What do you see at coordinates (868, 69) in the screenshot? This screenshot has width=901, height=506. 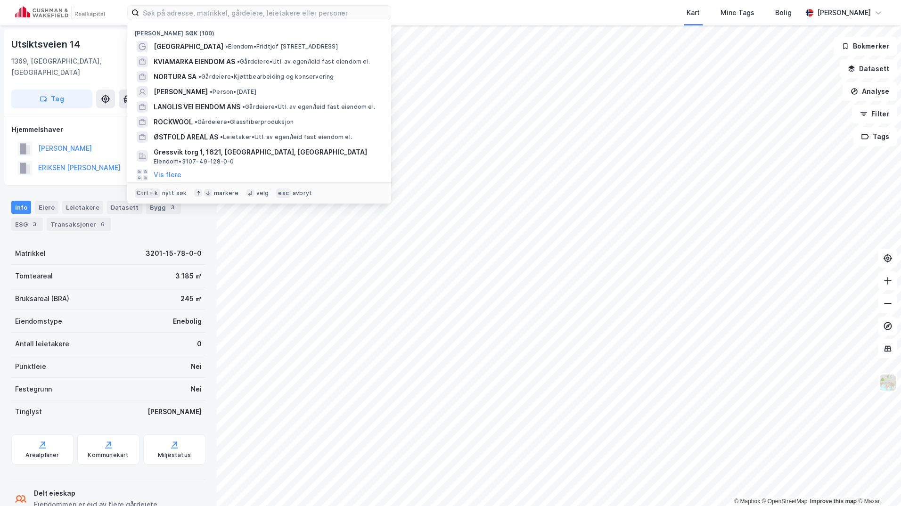 I see `button: Datasett` at bounding box center [868, 69].